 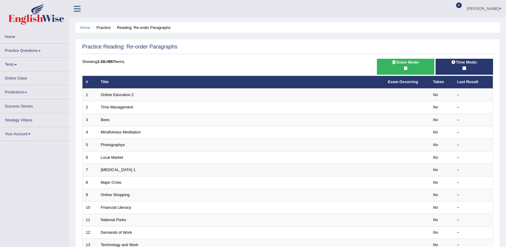 What do you see at coordinates (90, 207) in the screenshot?
I see `td: 10` at bounding box center [90, 207].